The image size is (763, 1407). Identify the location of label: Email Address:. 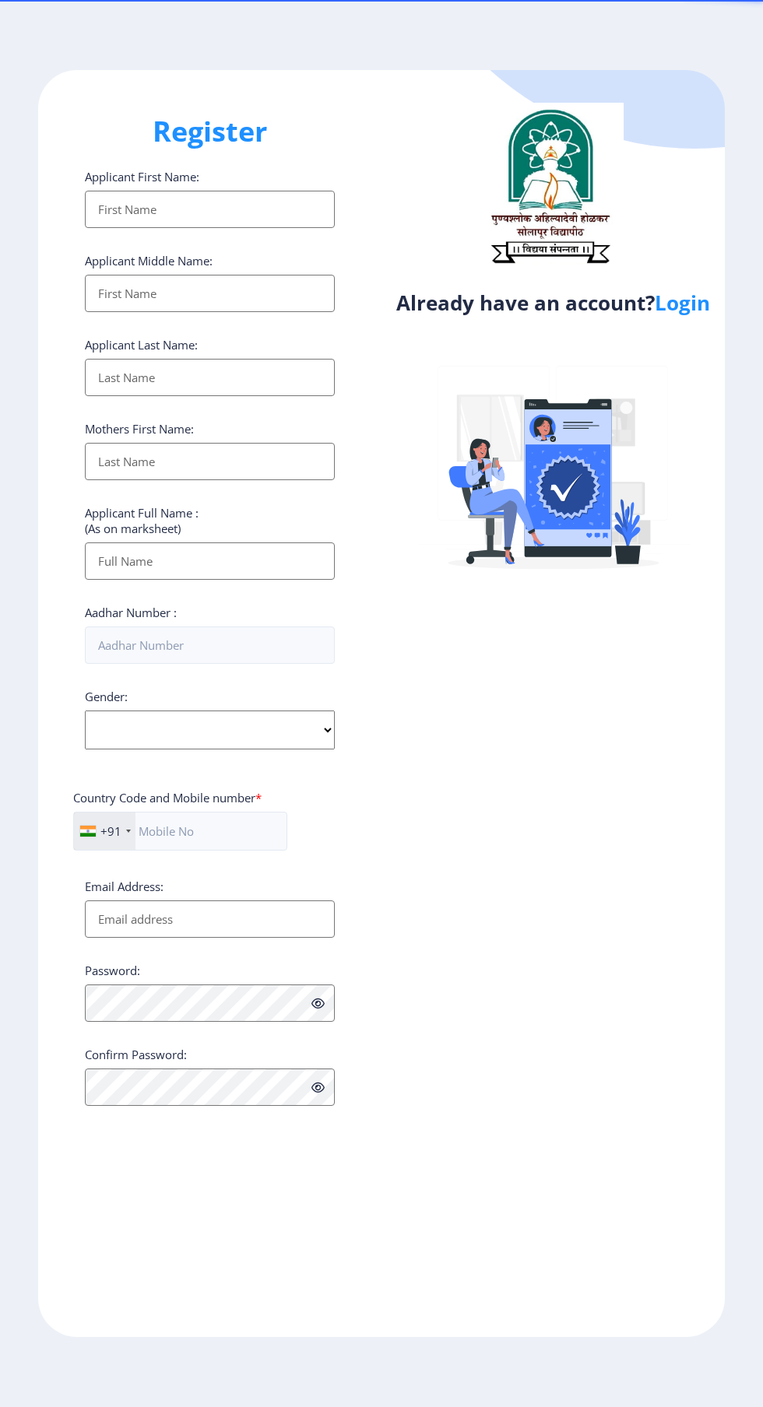
(124, 886).